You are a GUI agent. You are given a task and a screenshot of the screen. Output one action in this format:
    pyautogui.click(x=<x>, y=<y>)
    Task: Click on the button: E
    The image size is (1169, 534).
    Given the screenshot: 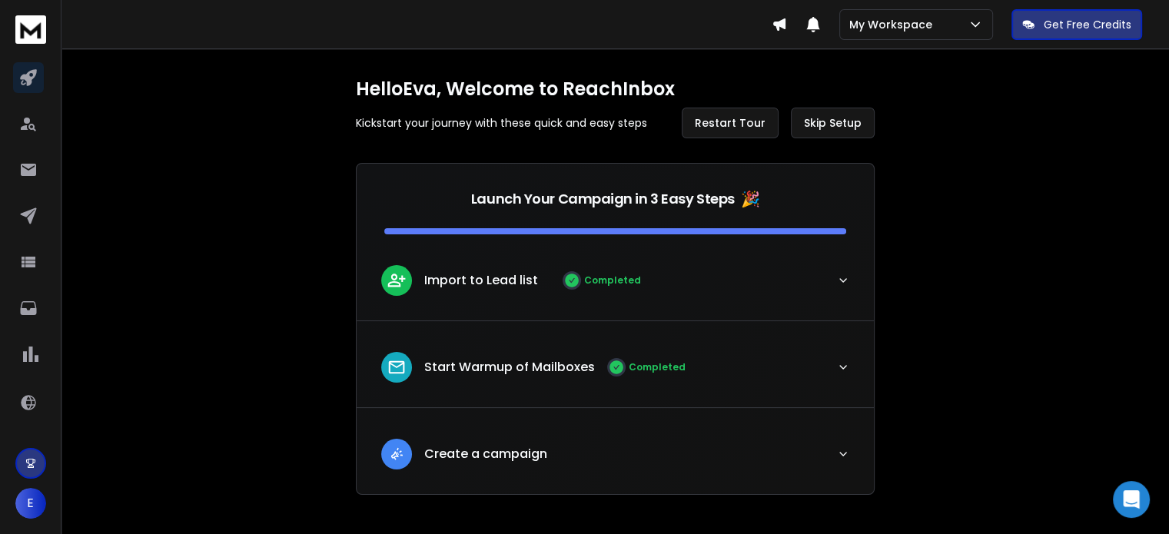 What is the action you would take?
    pyautogui.click(x=31, y=504)
    